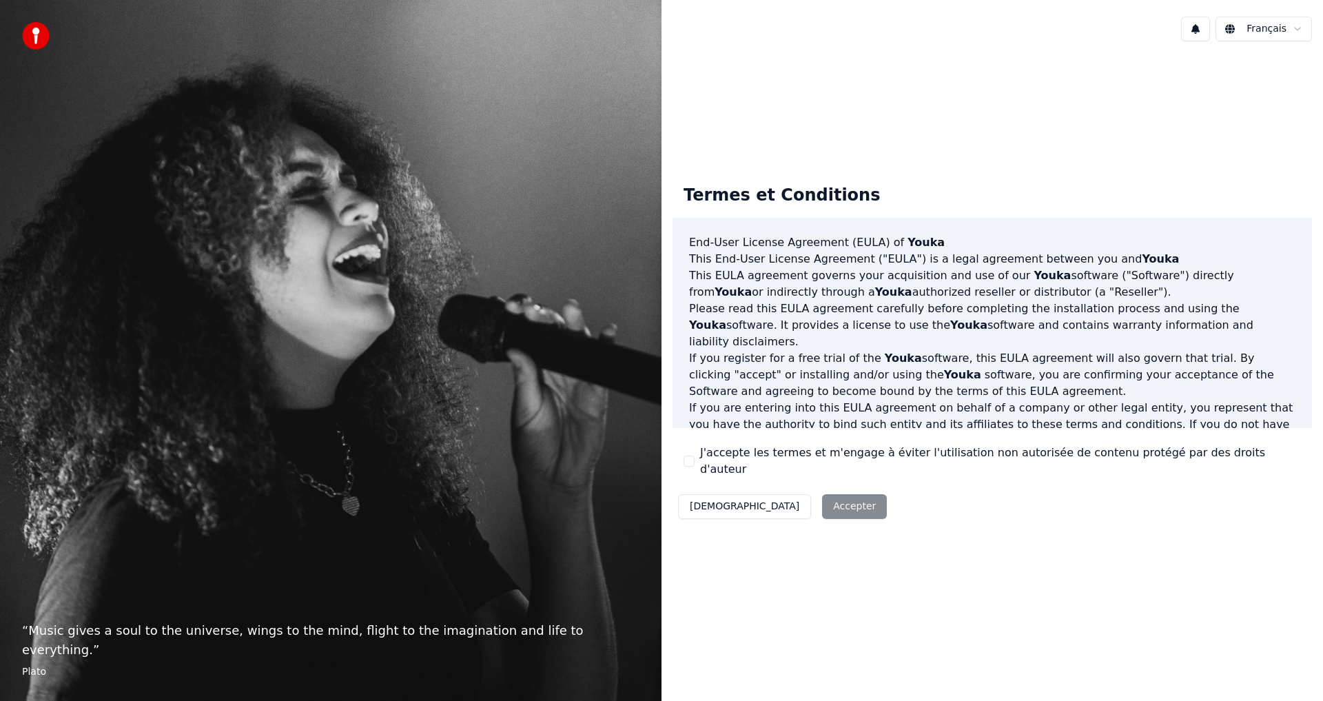  I want to click on footer: Plato, so click(331, 672).